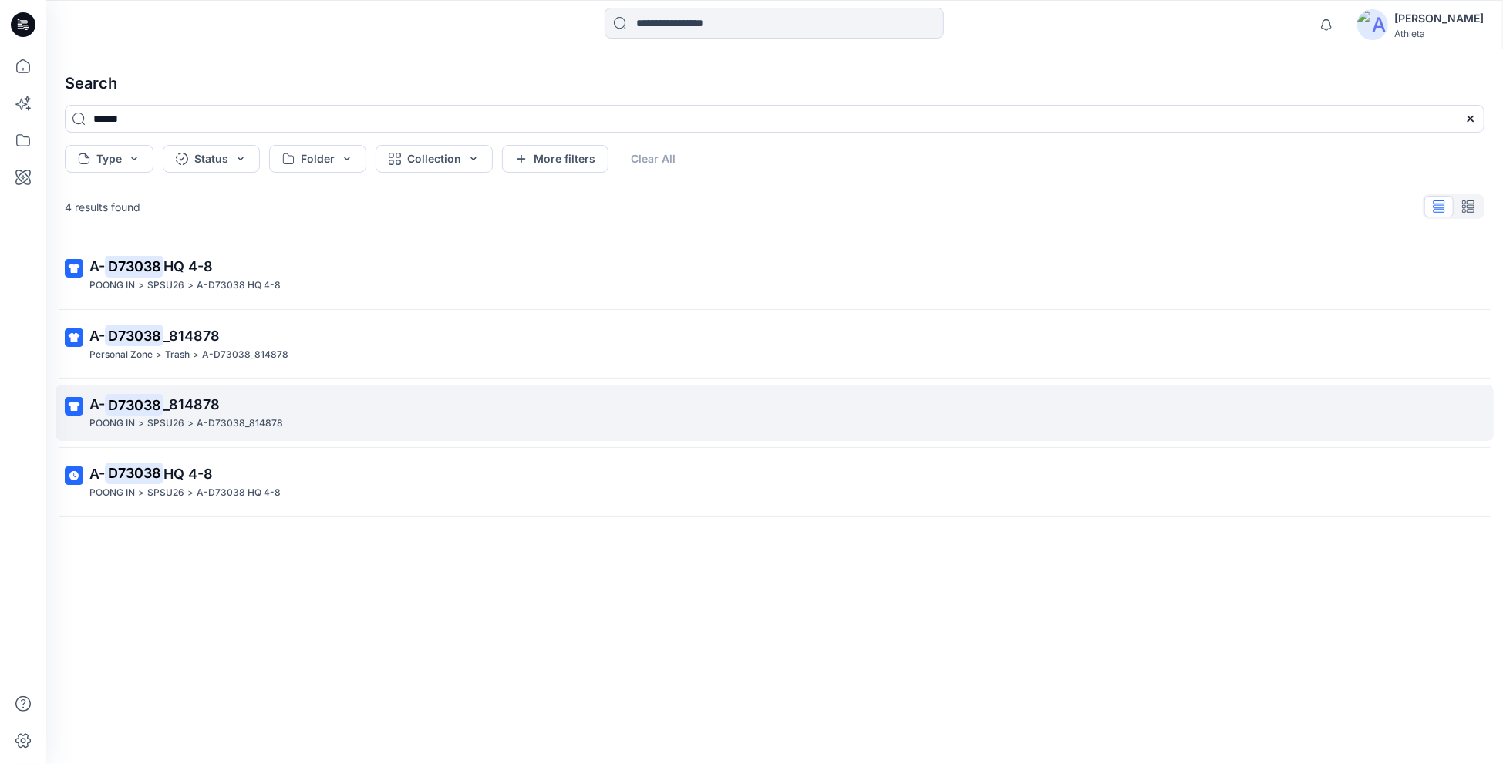 This screenshot has height=764, width=1503. Describe the element at coordinates (121, 355) in the screenshot. I see `p: Personal Zone` at that location.